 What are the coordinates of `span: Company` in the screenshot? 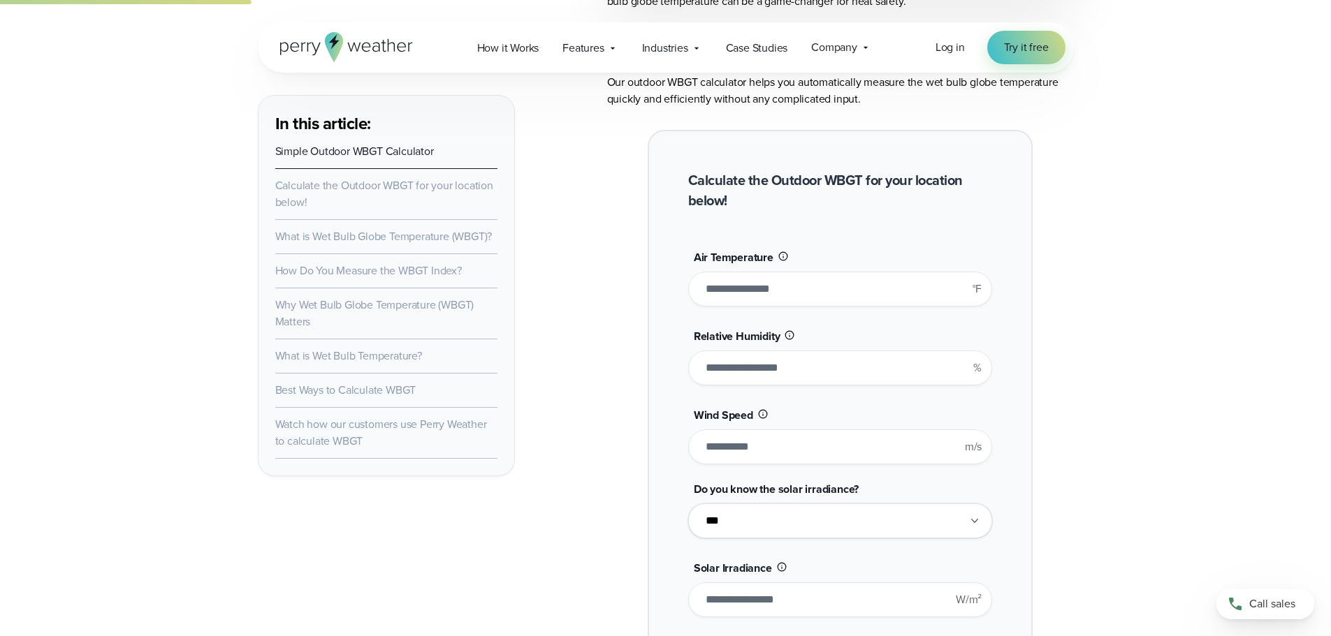 It's located at (834, 48).